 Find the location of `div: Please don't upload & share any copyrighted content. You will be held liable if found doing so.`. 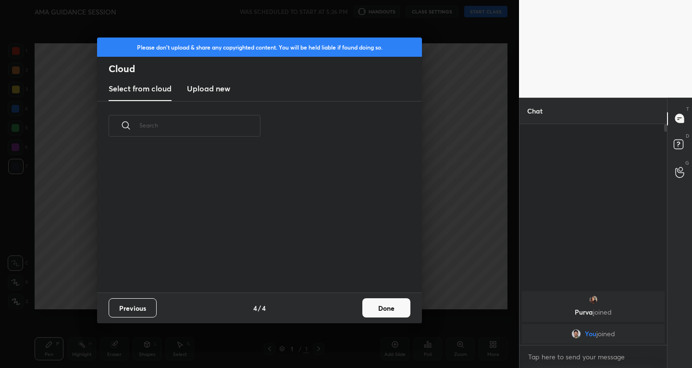

div: Please don't upload & share any copyrighted content. You will be held liable if found doing so. is located at coordinates (259, 47).